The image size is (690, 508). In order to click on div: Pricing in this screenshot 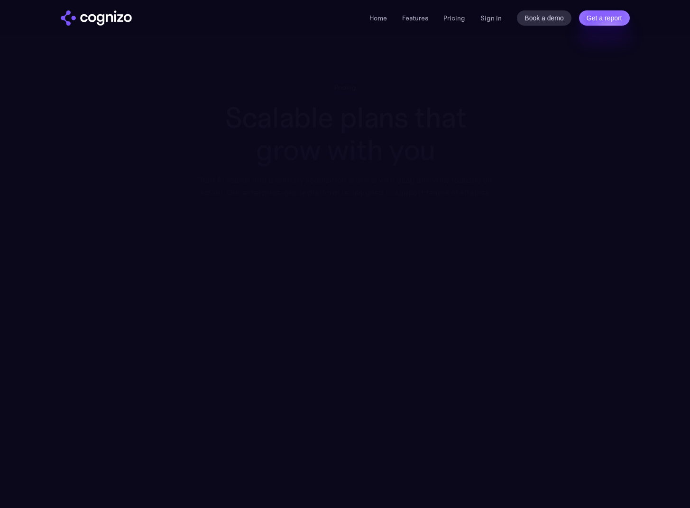, I will do `click(345, 87)`.